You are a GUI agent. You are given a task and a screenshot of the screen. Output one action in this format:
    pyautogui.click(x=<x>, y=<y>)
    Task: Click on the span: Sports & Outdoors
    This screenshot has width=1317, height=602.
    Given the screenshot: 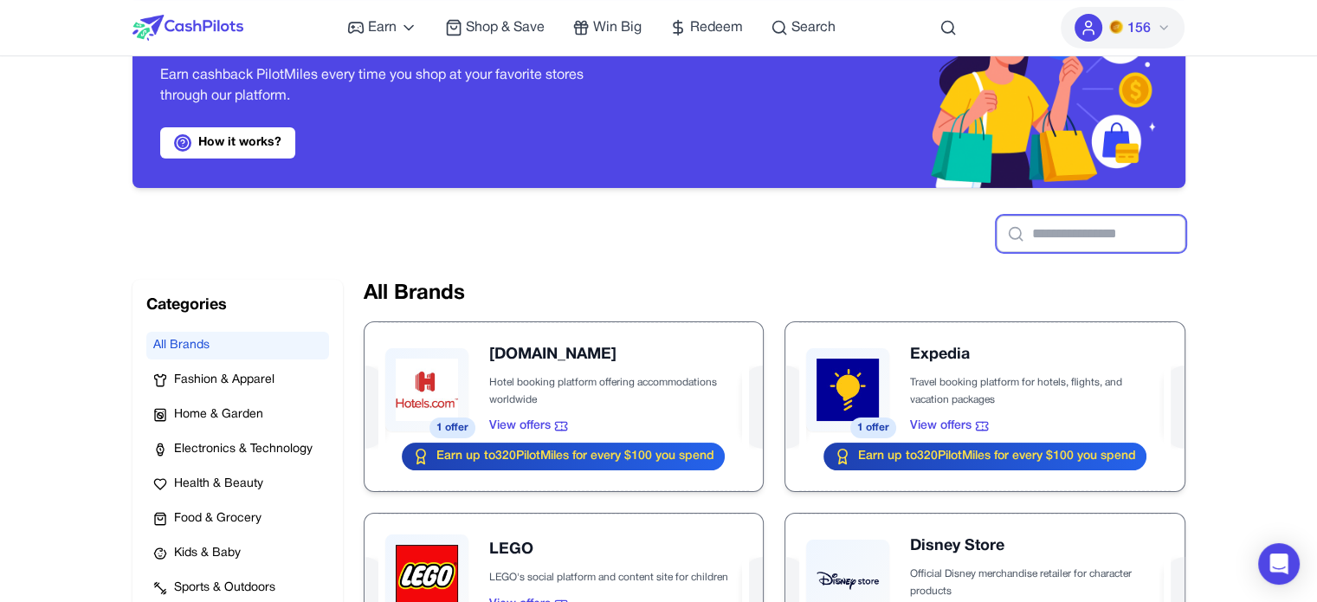 What is the action you would take?
    pyautogui.click(x=224, y=588)
    